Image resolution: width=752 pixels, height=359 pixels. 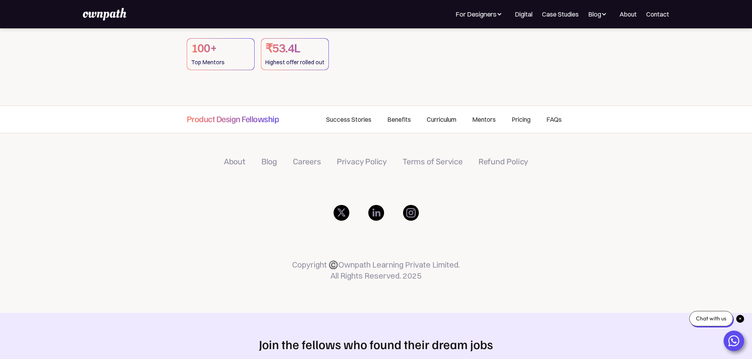 What do you see at coordinates (295, 49) in the screenshot?
I see `h1: ₹53.4L` at bounding box center [295, 49].